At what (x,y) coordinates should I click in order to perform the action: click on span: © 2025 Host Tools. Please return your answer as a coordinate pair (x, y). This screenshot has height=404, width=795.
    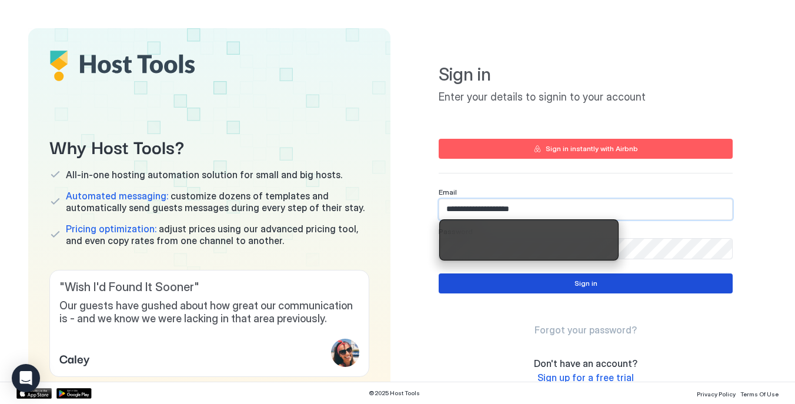
    Looking at the image, I should click on (394, 393).